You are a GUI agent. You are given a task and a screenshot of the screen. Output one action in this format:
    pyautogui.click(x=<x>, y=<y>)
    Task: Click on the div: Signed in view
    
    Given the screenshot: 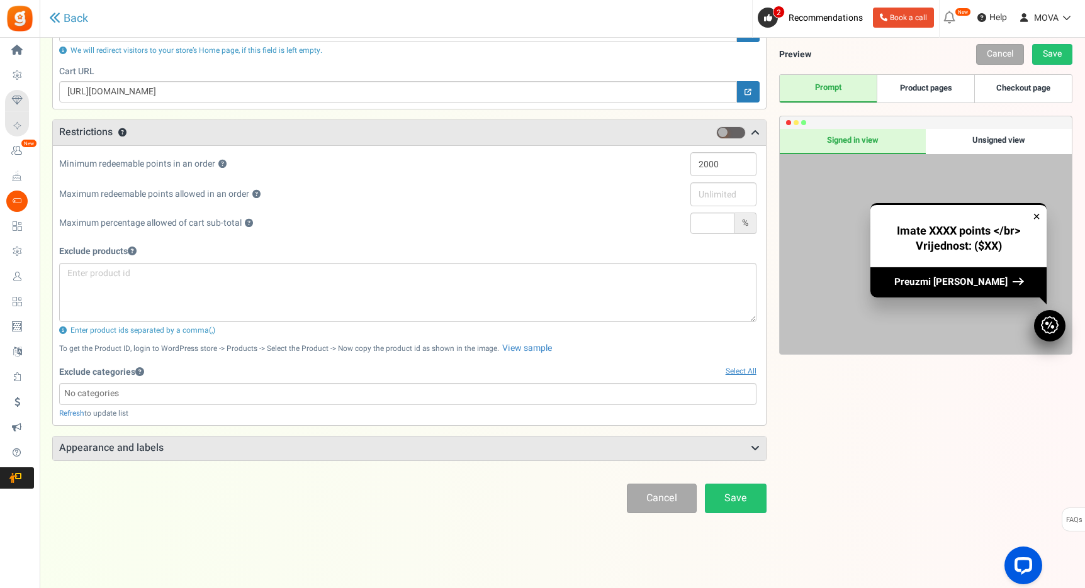 What is the action you would take?
    pyautogui.click(x=853, y=142)
    